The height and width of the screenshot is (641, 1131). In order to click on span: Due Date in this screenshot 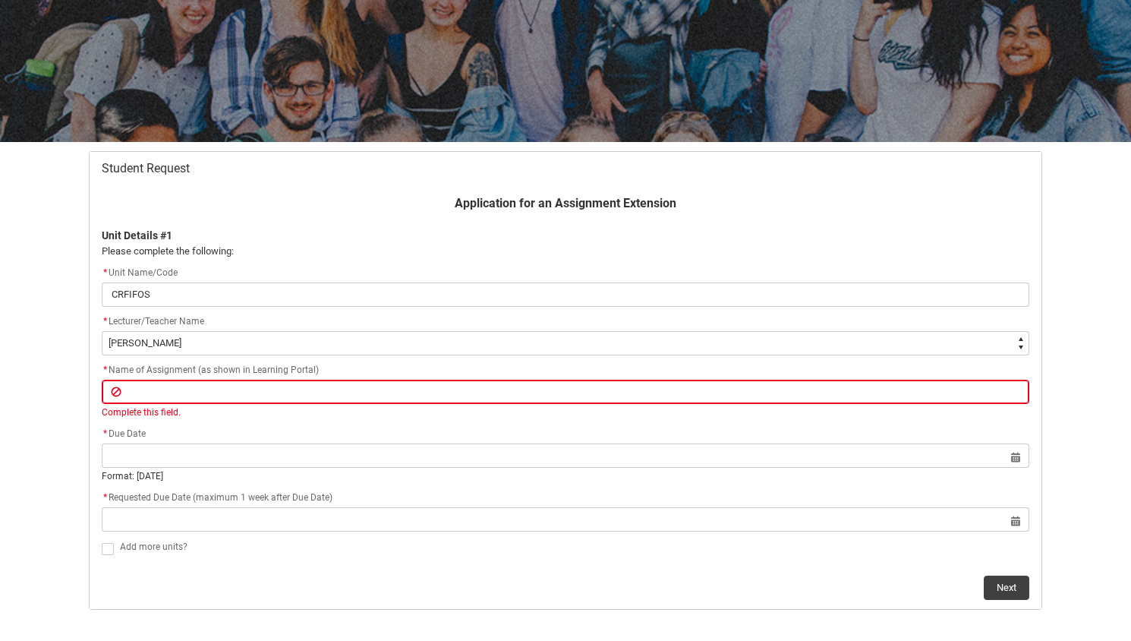, I will do `click(124, 434)`.